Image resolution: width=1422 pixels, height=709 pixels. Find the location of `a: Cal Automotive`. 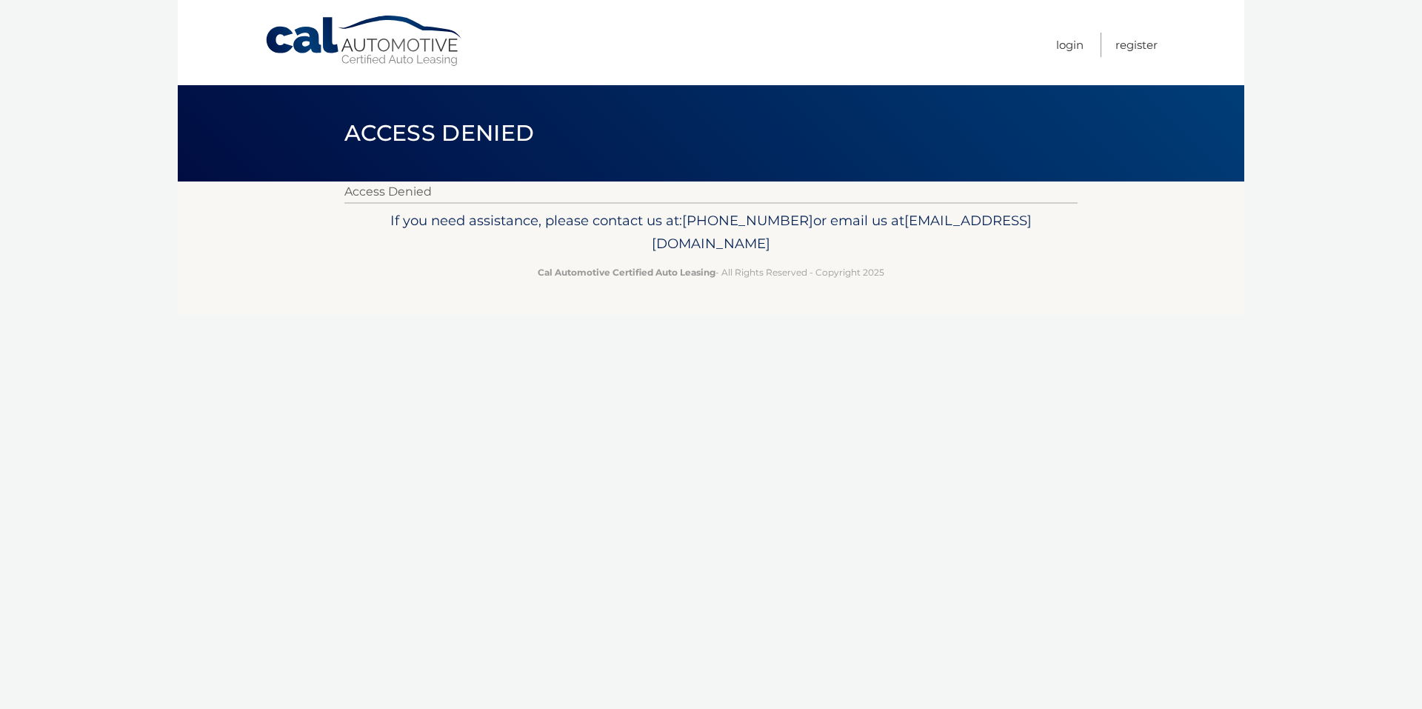

a: Cal Automotive is located at coordinates (364, 41).